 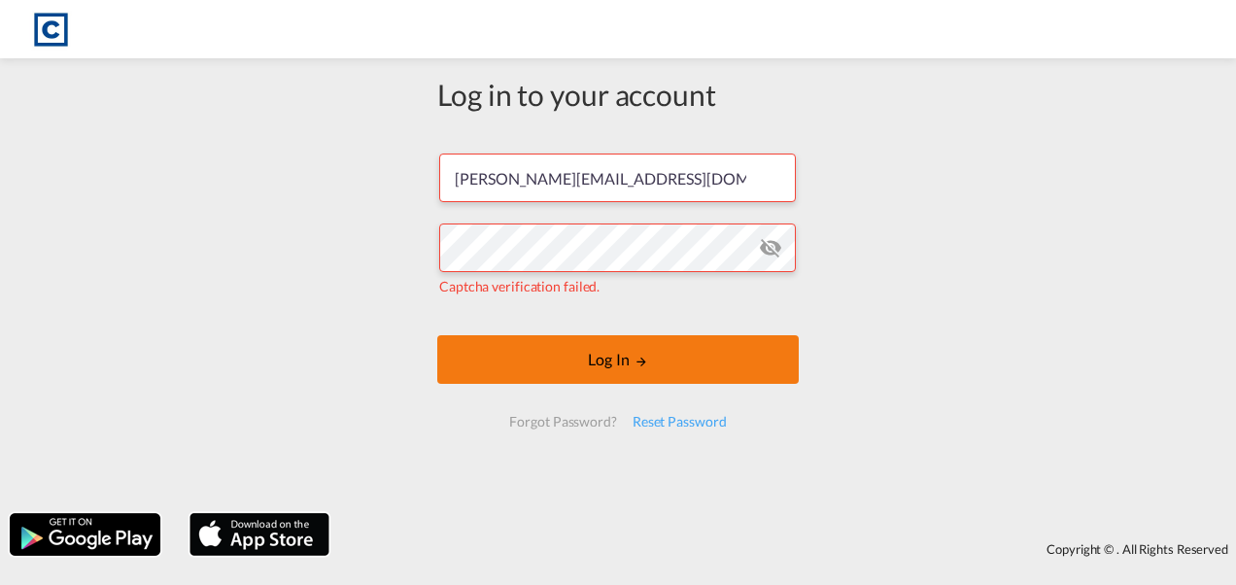 What do you see at coordinates (85, 534) in the screenshot?
I see `img: google.png` at bounding box center [85, 534].